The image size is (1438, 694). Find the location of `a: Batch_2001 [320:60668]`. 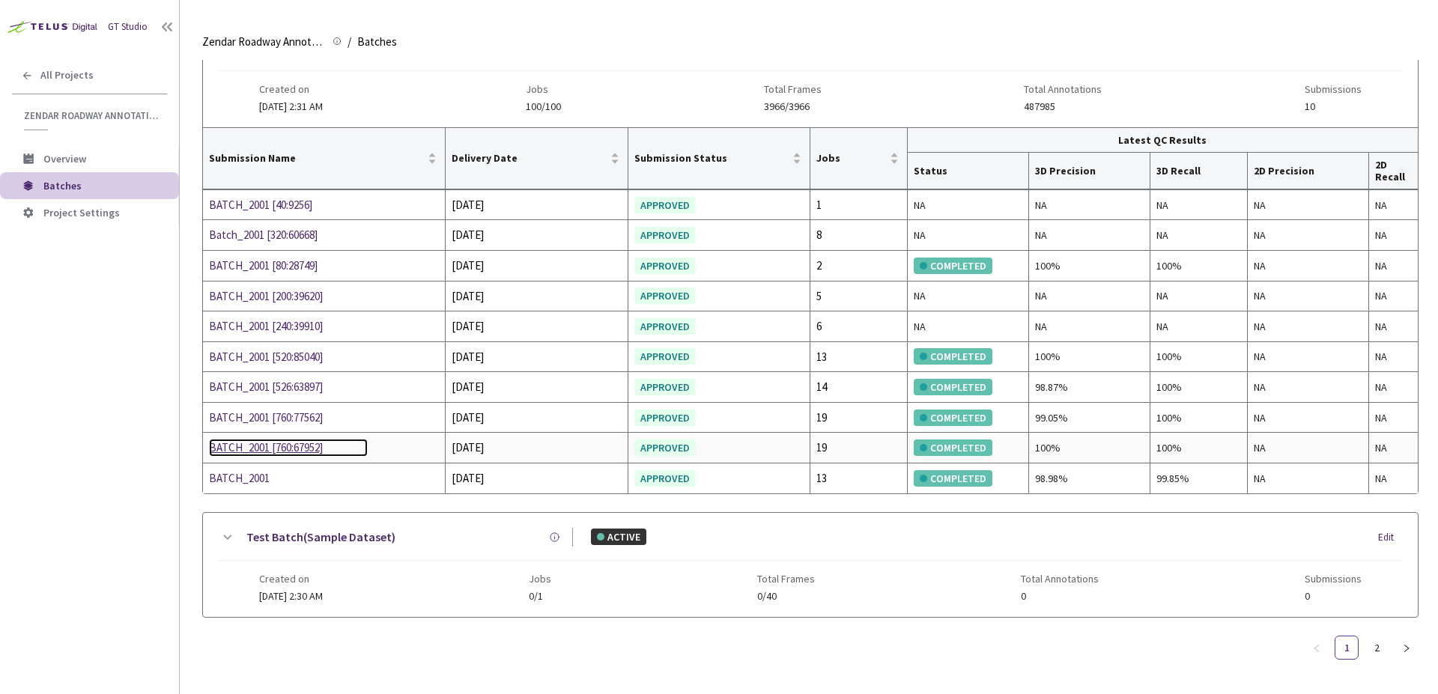

a: Batch_2001 [320:60668] is located at coordinates (288, 235).